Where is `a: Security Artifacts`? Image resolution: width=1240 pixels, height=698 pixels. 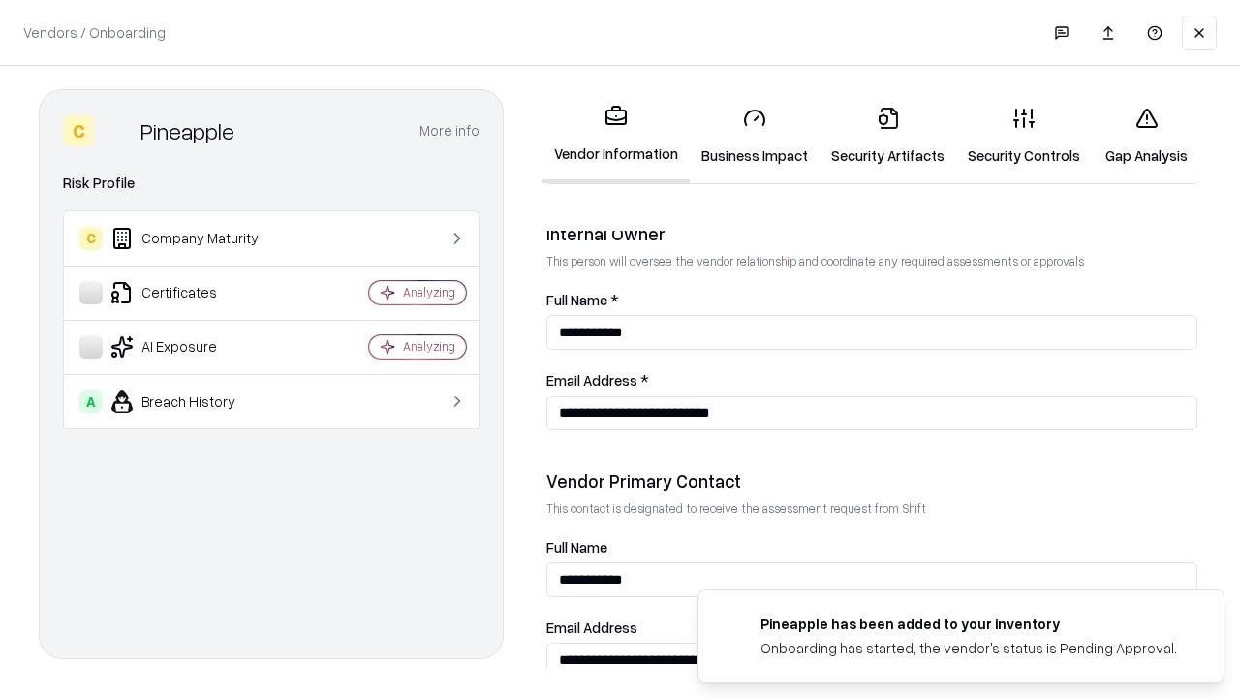
a: Security Artifacts is located at coordinates (887, 136).